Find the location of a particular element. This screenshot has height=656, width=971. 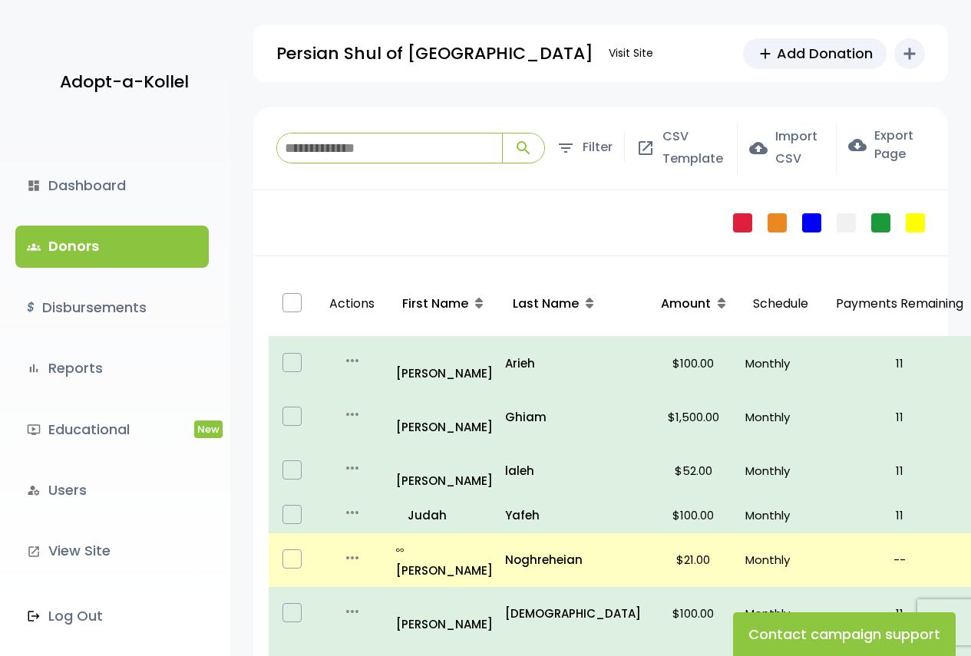

p: Arieh is located at coordinates (572, 363).